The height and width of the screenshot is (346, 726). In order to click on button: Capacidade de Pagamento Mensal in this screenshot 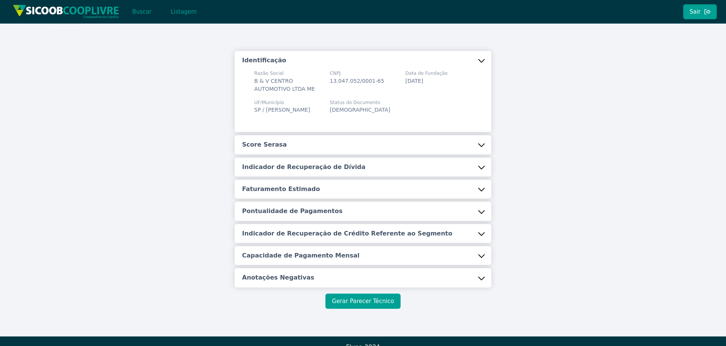, I will do `click(363, 256)`.